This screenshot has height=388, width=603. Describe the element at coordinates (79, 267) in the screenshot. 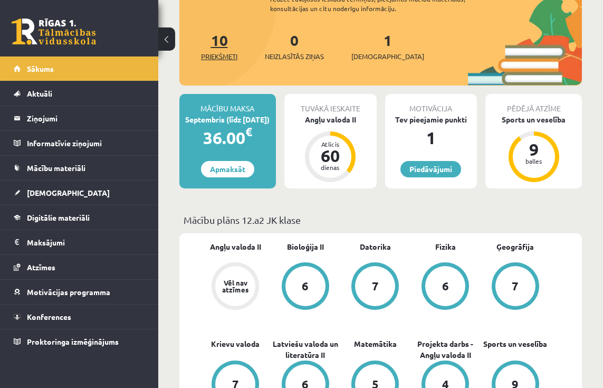

I see `a: Atzīmes` at that location.